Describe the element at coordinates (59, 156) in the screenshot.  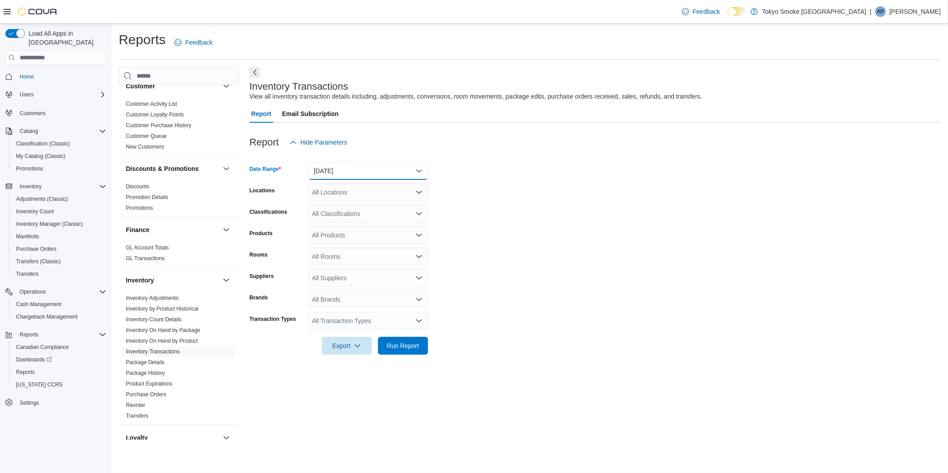
I see `span: My Catalog (Classic)` at that location.